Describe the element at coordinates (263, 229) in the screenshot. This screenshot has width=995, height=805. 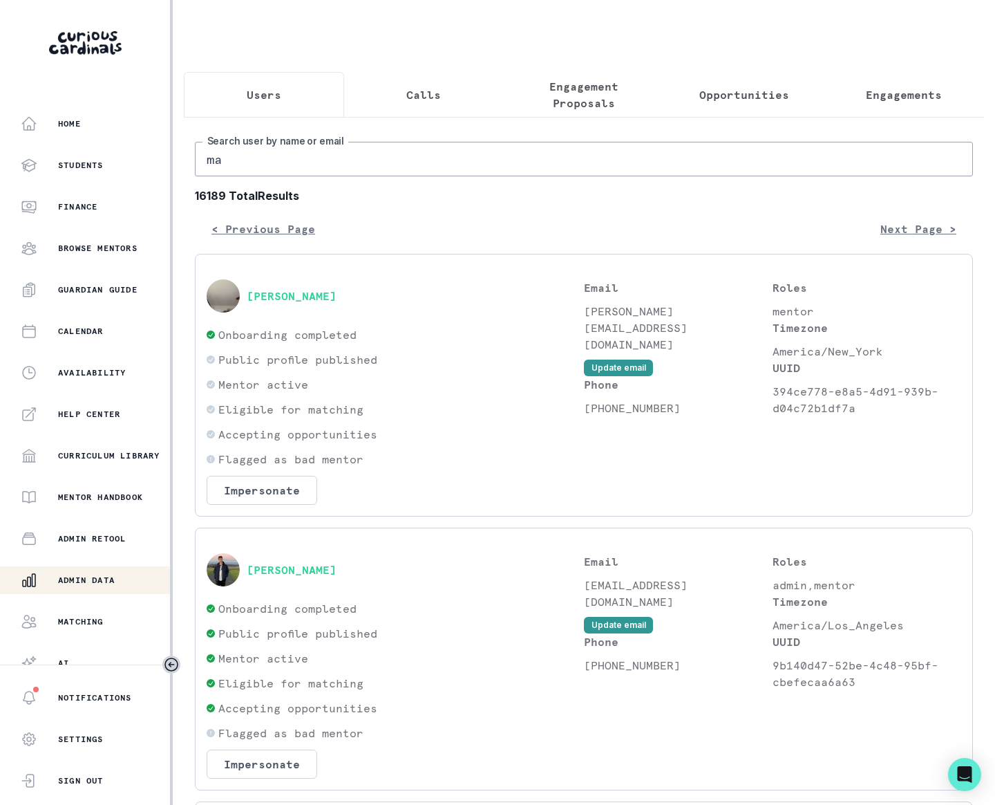
I see `button: < Previous Page` at that location.